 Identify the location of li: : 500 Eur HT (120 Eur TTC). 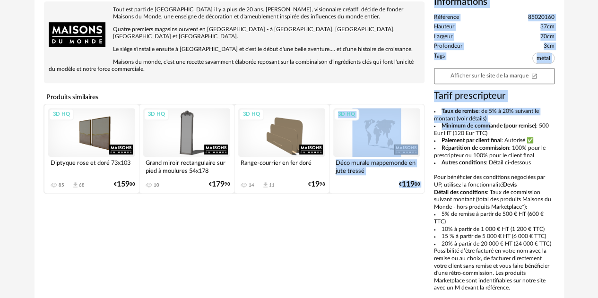
(494, 130).